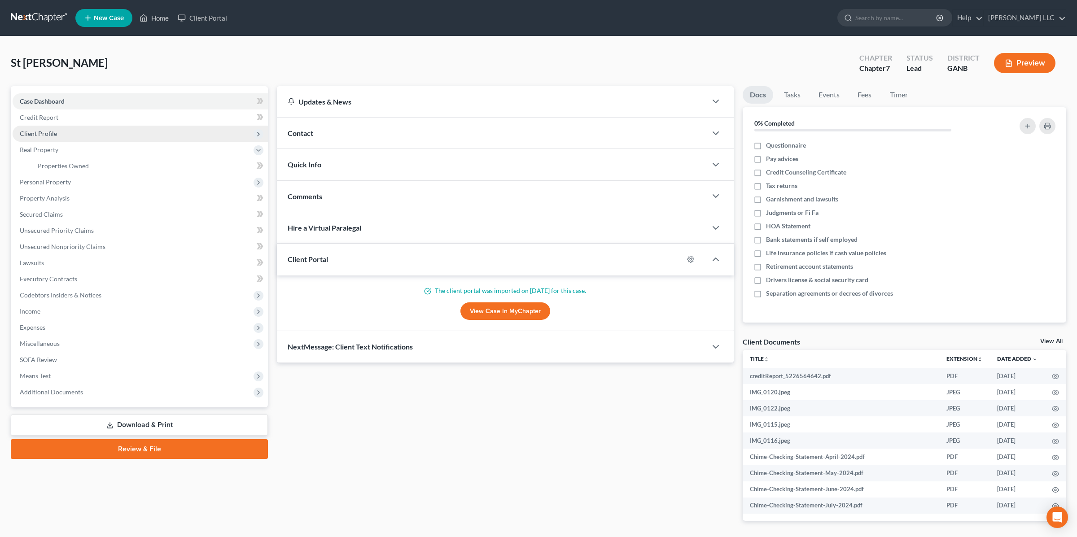 The height and width of the screenshot is (537, 1077). I want to click on span: Tax returns, so click(781, 186).